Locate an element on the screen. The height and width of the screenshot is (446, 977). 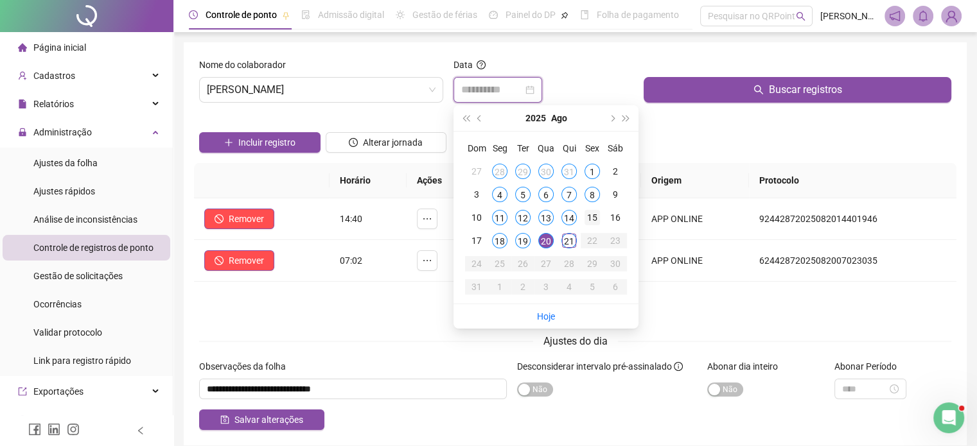
span: linkedin is located at coordinates (54, 430).